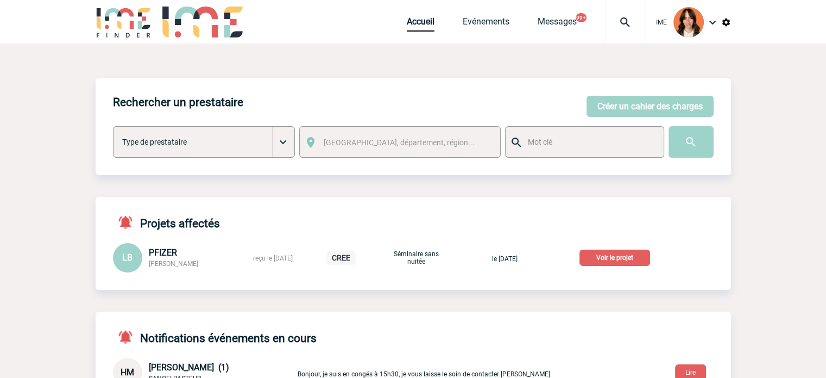 The width and height of the screenshot is (826, 378). What do you see at coordinates (166, 222) in the screenshot?
I see `h4: Projets affectés` at bounding box center [166, 222].